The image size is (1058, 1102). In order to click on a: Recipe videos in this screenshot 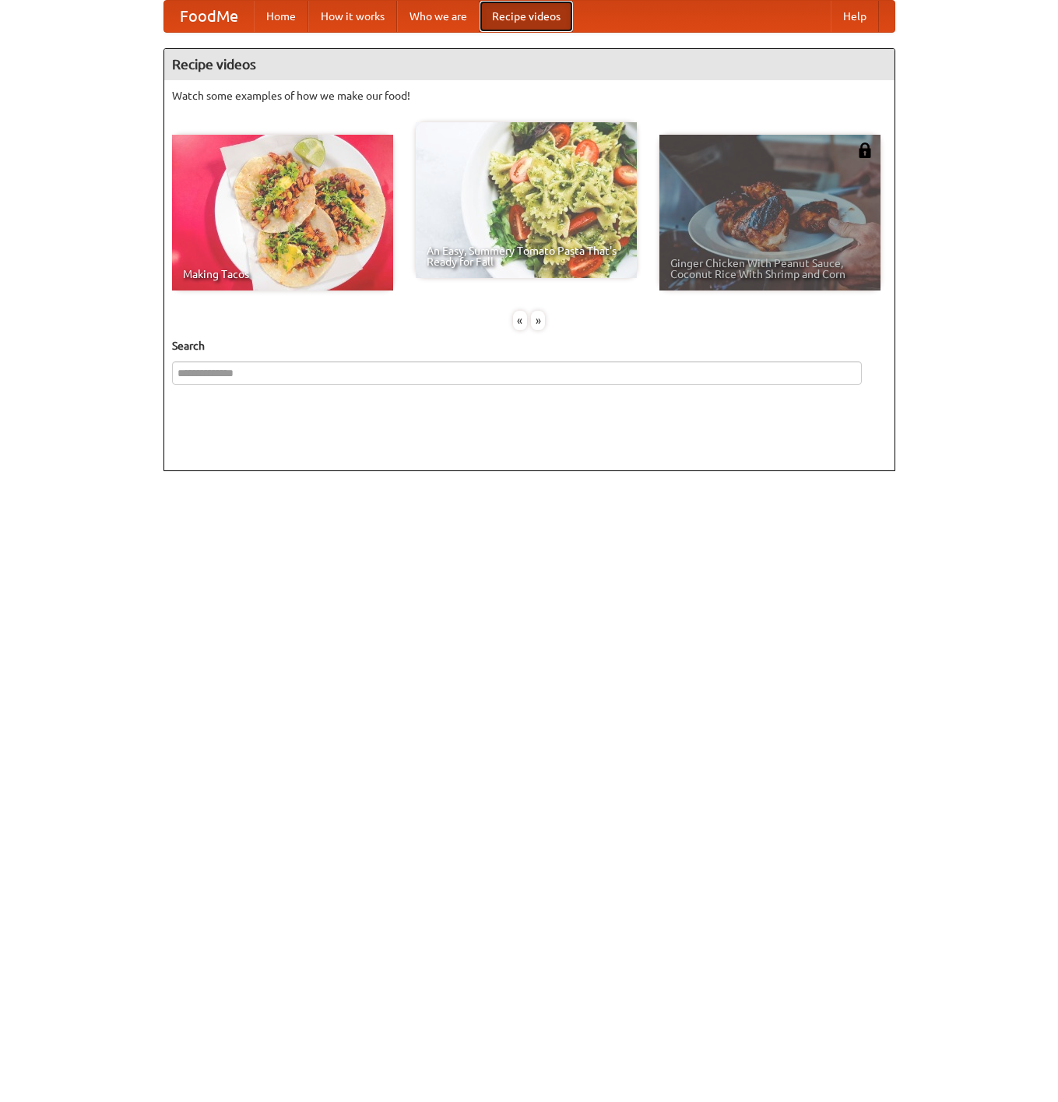, I will do `click(526, 16)`.